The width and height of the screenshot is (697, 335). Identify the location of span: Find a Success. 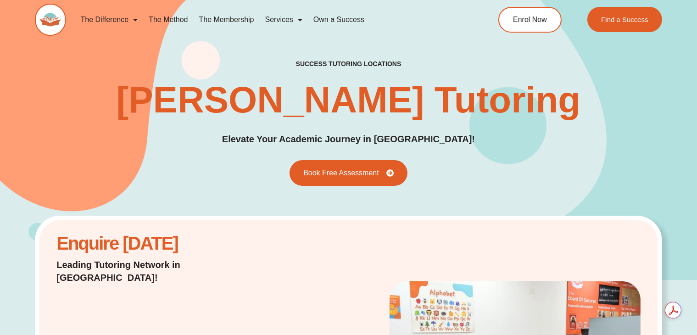
(625, 19).